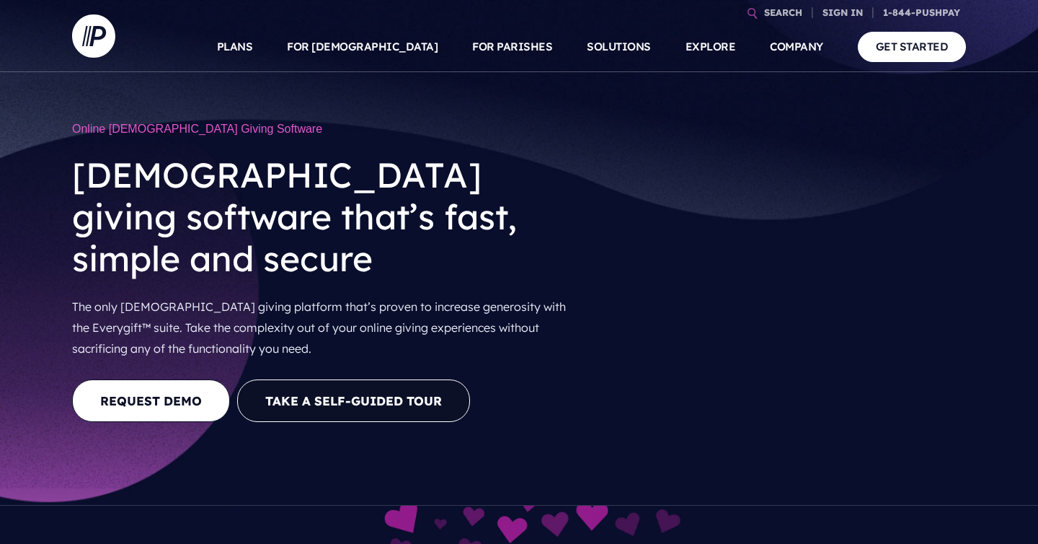 The image size is (1038, 544). I want to click on a: GET STARTED, so click(912, 46).